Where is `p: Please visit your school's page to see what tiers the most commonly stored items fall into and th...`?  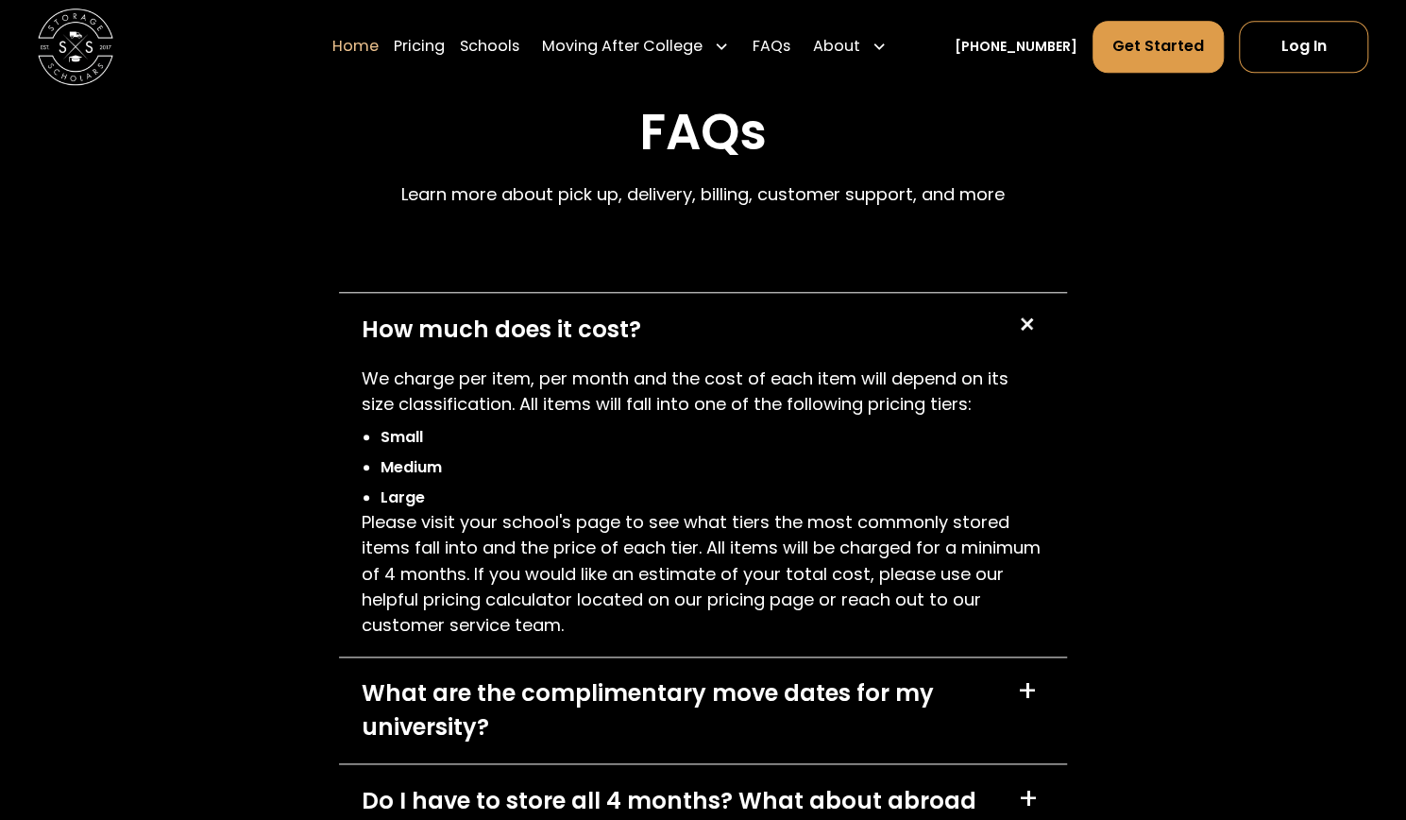 p: Please visit your school's page to see what tiers the most commonly stored items fall into and th... is located at coordinates (703, 573).